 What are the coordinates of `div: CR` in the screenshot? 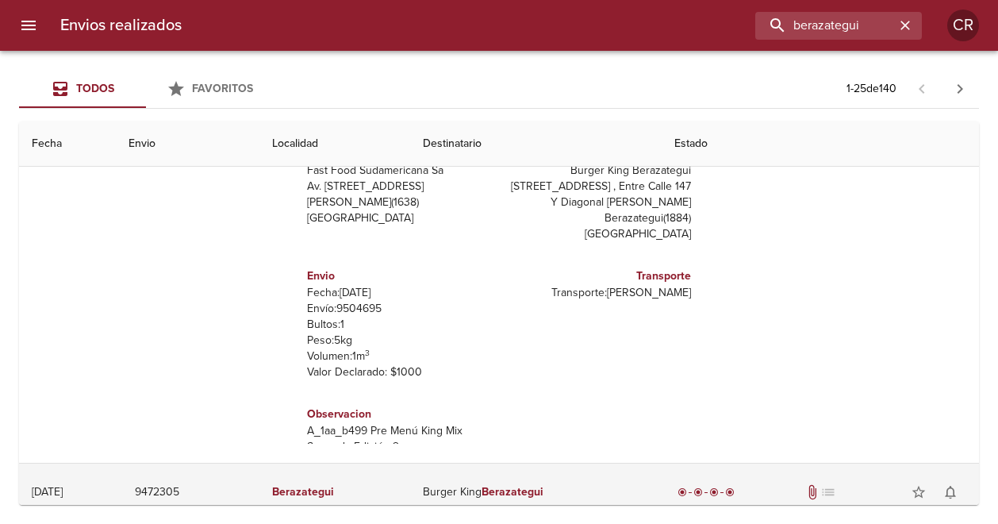 It's located at (963, 25).